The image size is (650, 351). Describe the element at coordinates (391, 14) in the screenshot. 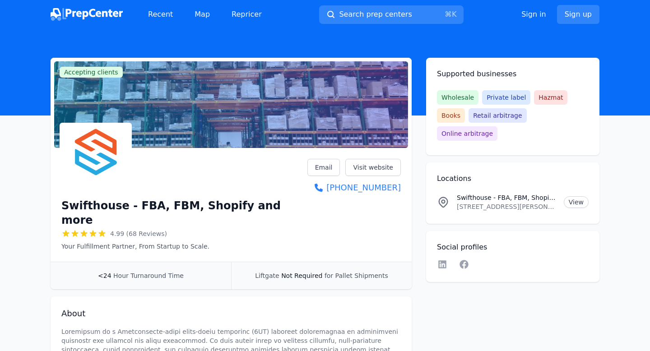

I see `button: Search prep centers⌘K` at that location.